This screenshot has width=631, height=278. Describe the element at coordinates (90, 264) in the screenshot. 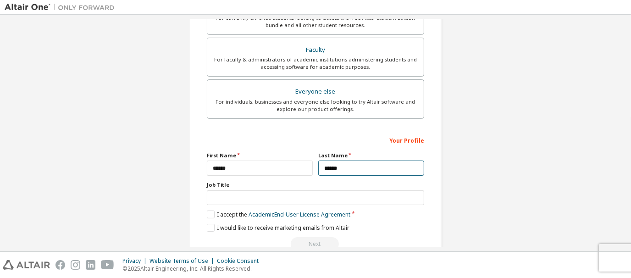

I see `img: linkedin.svg` at that location.